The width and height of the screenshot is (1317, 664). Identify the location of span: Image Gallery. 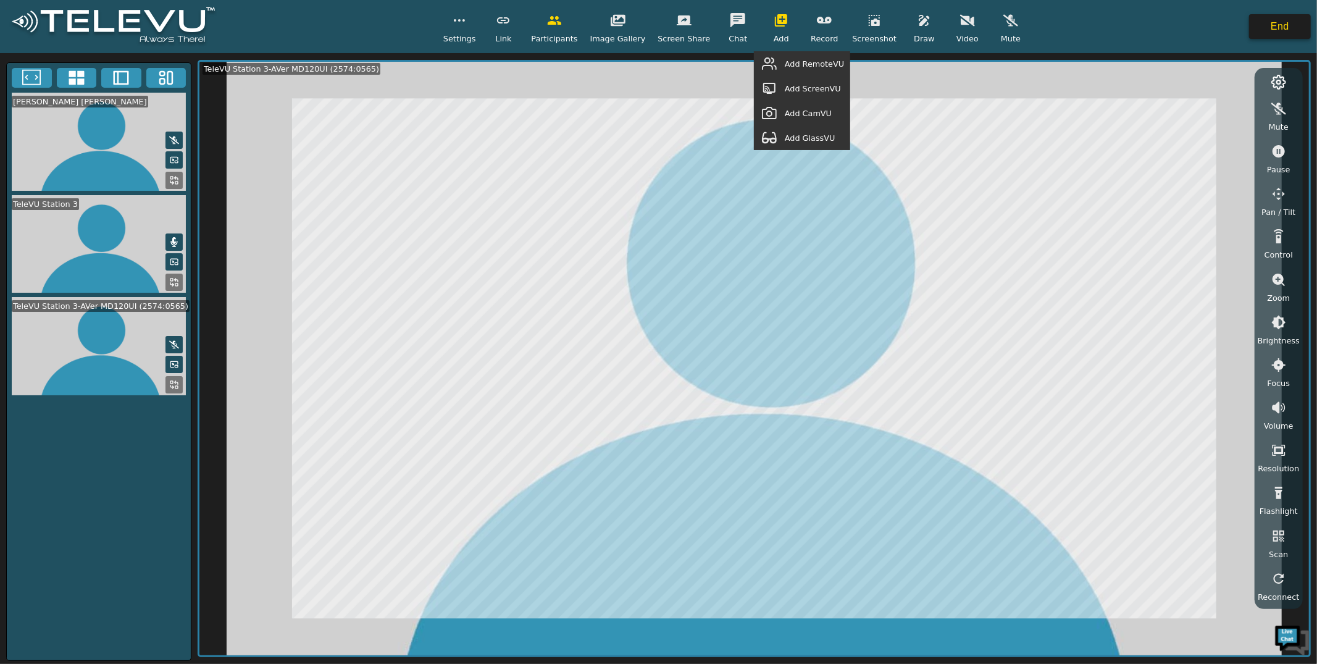
(618, 38).